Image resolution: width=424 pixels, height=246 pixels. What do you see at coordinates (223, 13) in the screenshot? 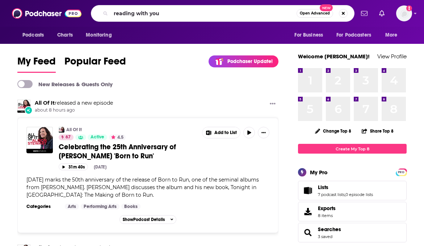
I see `div: Search podcasts, credits, & more...` at bounding box center [223, 13].